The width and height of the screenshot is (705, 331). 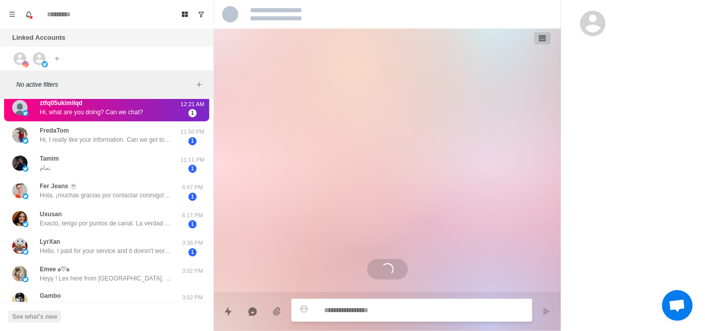 What do you see at coordinates (201, 14) in the screenshot?
I see `button: Show unread conversations` at bounding box center [201, 14].